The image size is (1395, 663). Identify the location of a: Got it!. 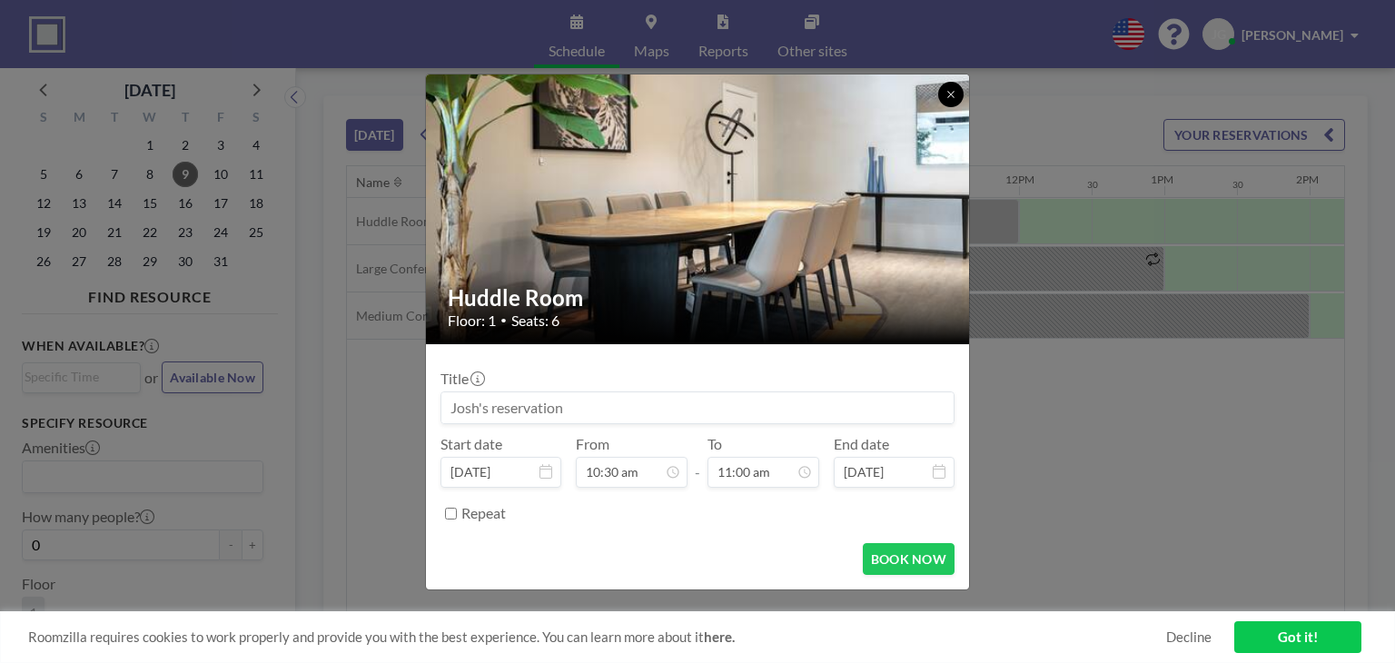
(1298, 637).